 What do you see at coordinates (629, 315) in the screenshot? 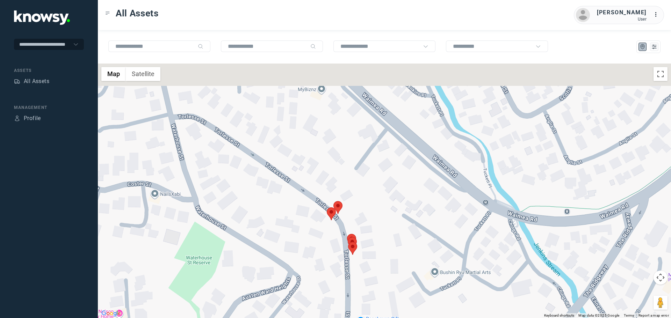
I see `a: Terms` at bounding box center [629, 315].